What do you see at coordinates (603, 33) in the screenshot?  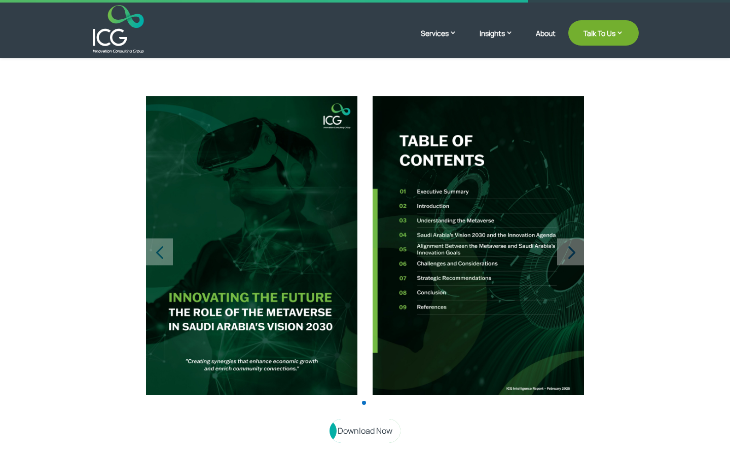 I see `a: Talk To Us` at bounding box center [603, 33].